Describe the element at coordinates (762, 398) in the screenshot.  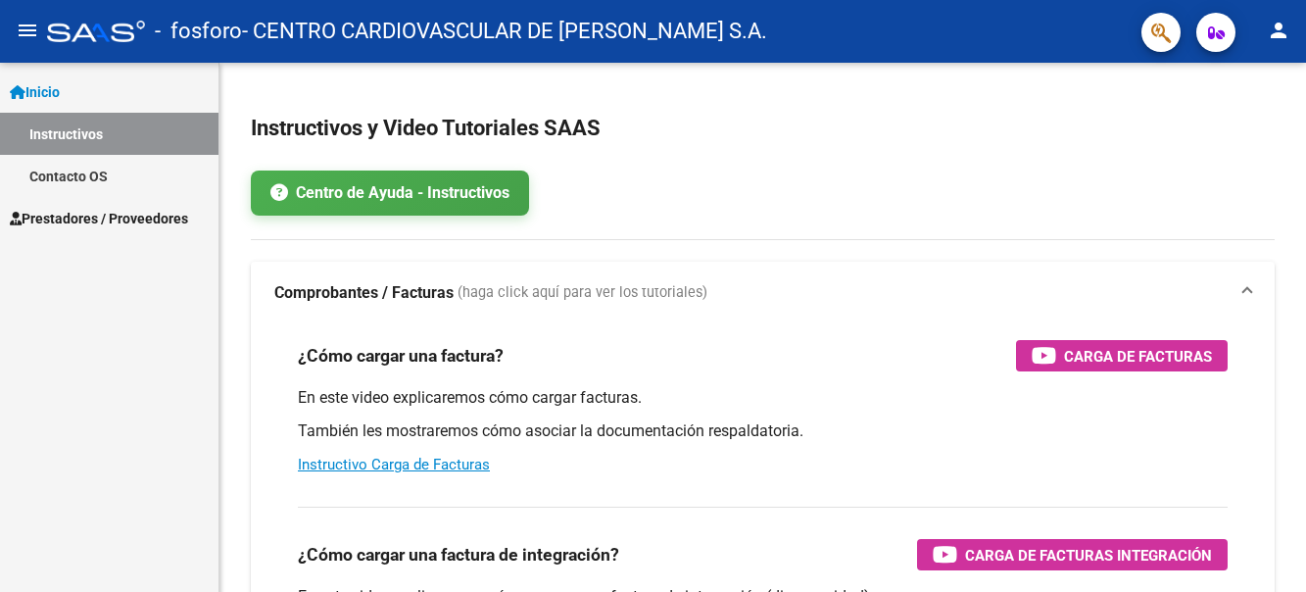
I see `p: En este video explicaremos cómo cargar facturas.` at that location.